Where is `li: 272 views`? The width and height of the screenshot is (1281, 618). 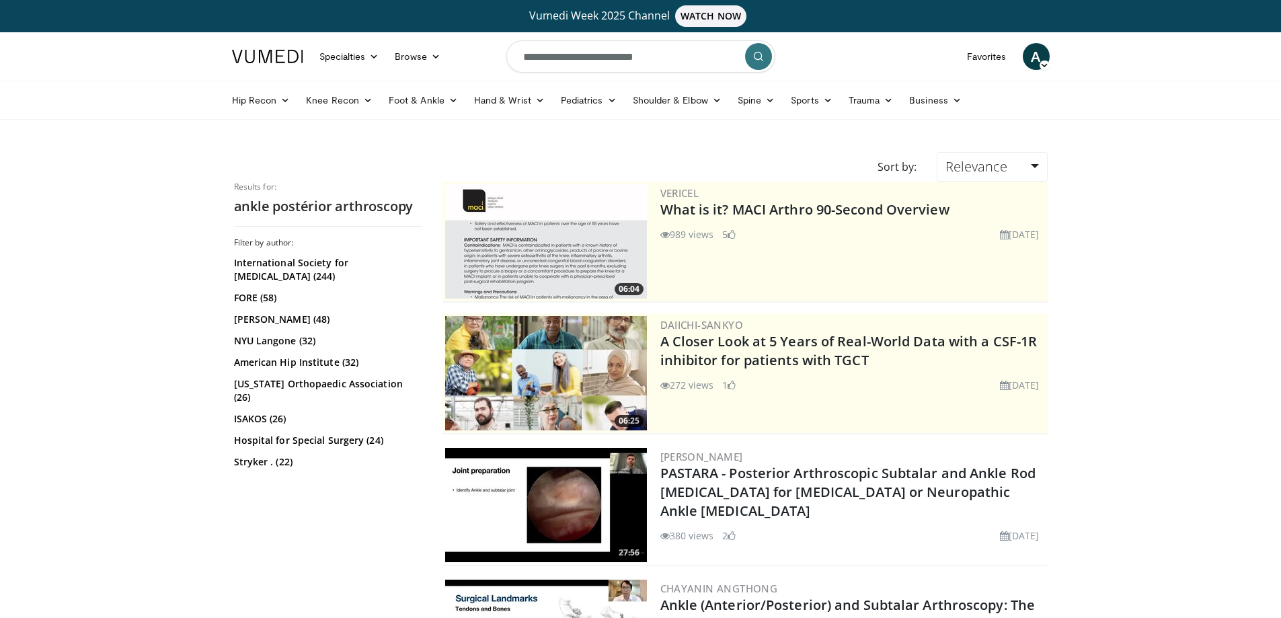 li: 272 views is located at coordinates (687, 385).